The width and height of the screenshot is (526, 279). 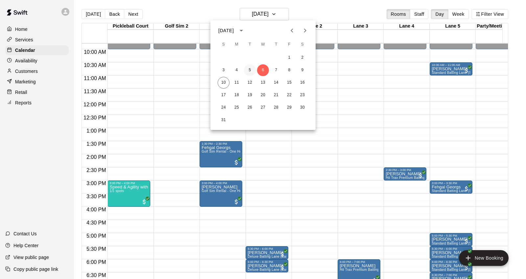 What do you see at coordinates (263, 108) in the screenshot?
I see `button: 27` at bounding box center [263, 108].